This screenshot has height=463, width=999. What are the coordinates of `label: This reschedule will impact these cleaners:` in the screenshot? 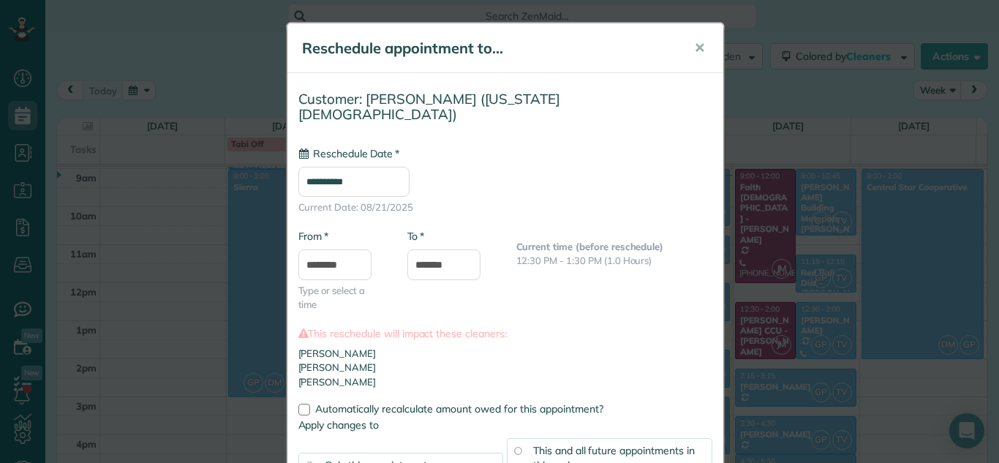 It's located at (505, 334).